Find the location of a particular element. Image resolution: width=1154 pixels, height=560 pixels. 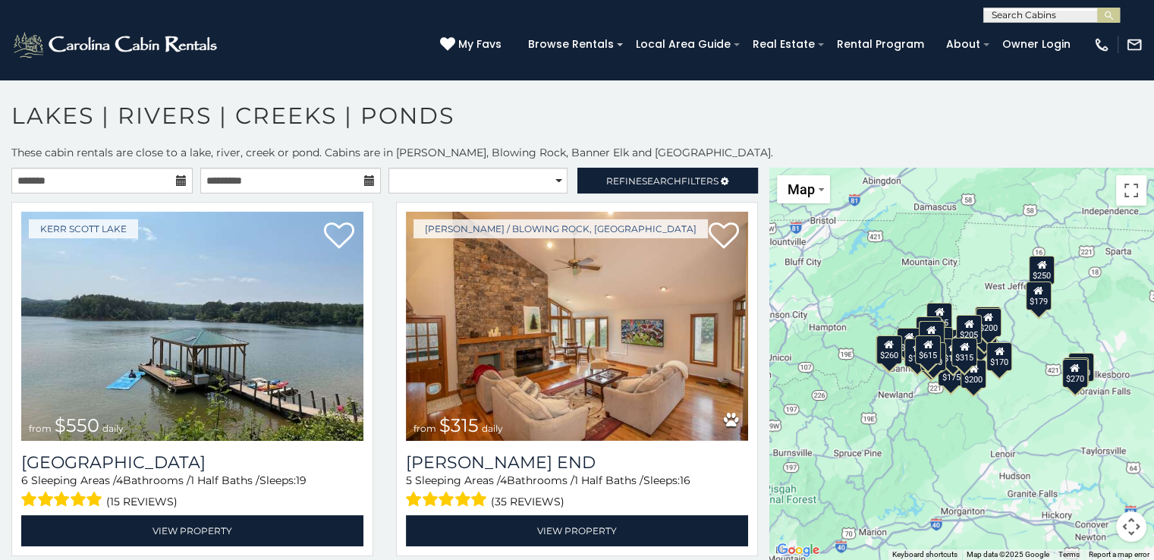

button: Map camera controls is located at coordinates (1132, 527).